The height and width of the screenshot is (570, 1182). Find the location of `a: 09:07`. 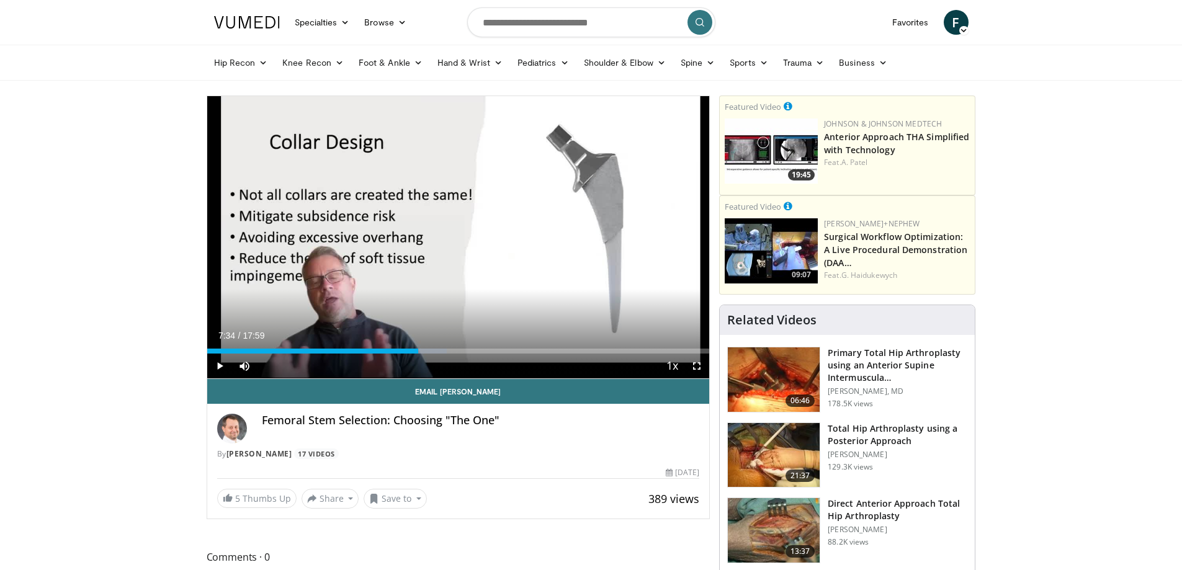

a: 09:07 is located at coordinates (771, 251).